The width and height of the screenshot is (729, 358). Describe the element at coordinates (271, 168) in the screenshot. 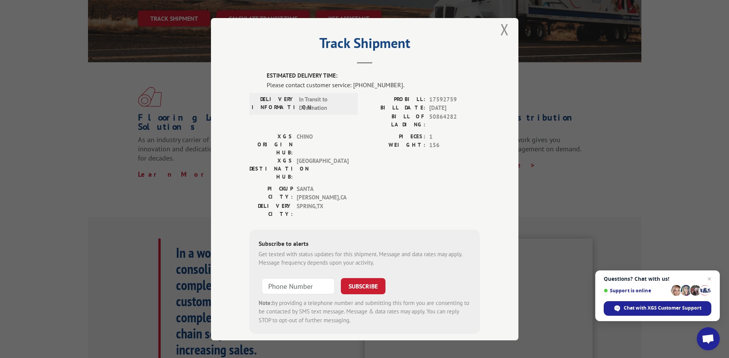

I see `label: XGS DESTINATION HUB:` at that location.